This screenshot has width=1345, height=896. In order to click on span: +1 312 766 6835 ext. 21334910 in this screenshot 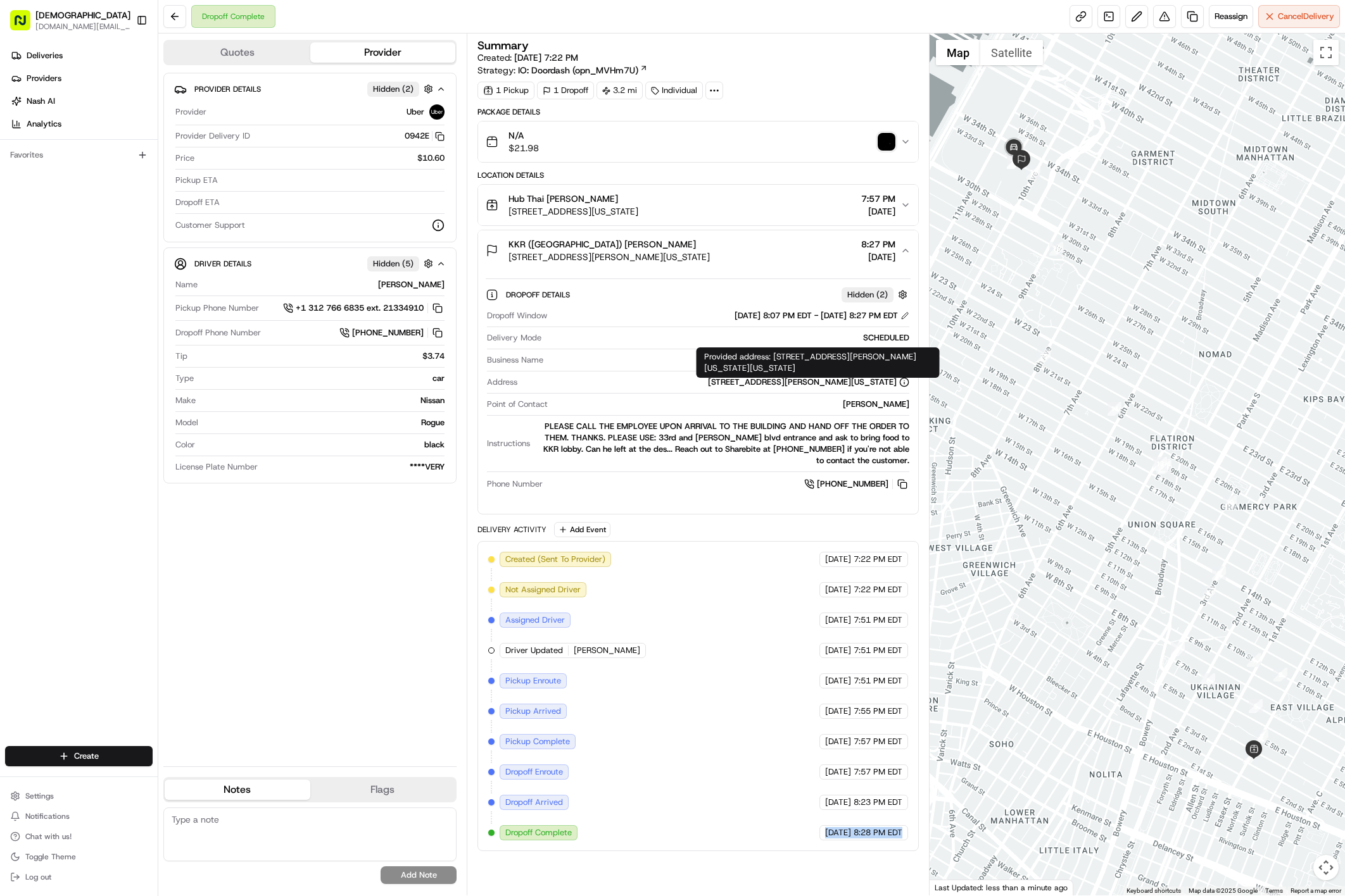, I will do `click(359, 309)`.